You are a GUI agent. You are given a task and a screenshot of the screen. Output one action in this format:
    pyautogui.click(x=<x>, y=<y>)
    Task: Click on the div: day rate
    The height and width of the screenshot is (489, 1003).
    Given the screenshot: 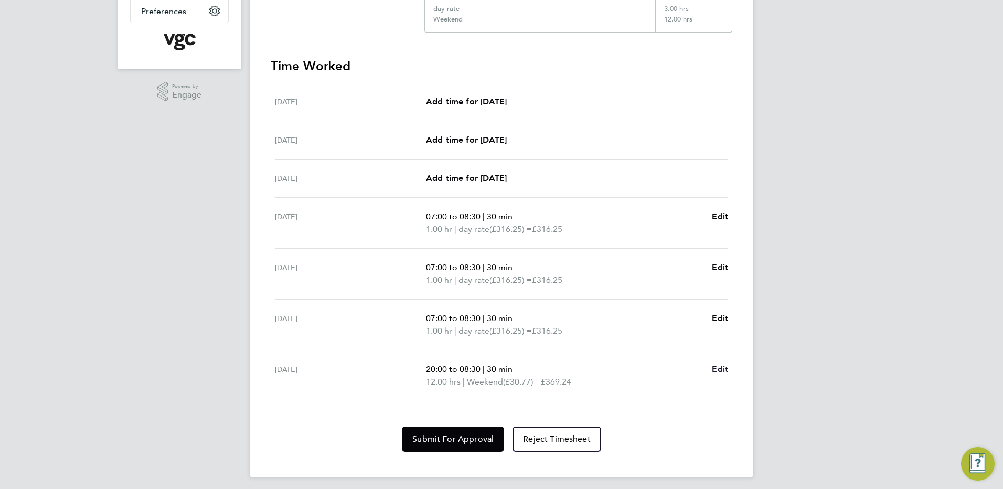 What is the action you would take?
    pyautogui.click(x=446, y=9)
    